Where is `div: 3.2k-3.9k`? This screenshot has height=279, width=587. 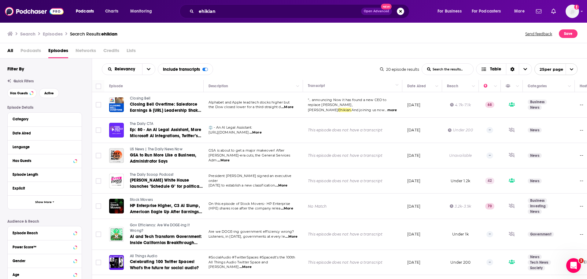 div: 3.2k-3.9k is located at coordinates (461, 206).